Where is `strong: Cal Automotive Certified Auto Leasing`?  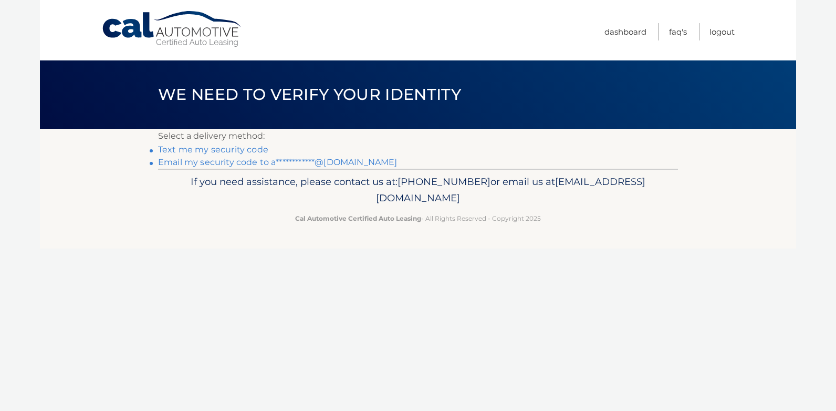 strong: Cal Automotive Certified Auto Leasing is located at coordinates (358, 218).